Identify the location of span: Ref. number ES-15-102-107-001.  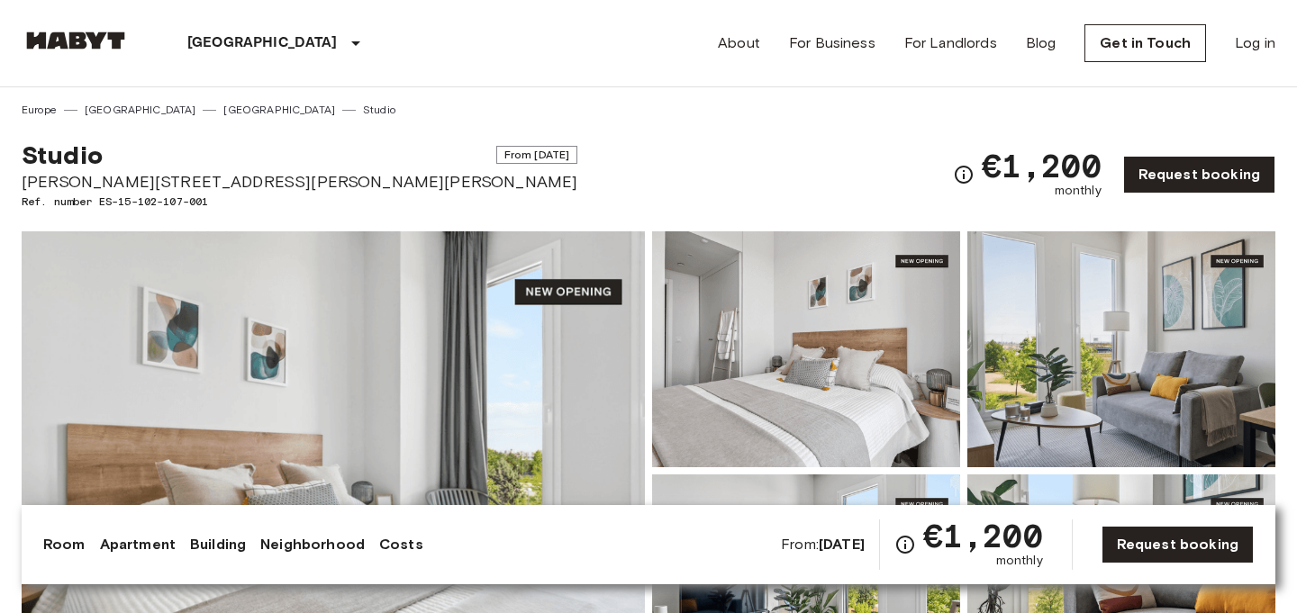
(299, 202).